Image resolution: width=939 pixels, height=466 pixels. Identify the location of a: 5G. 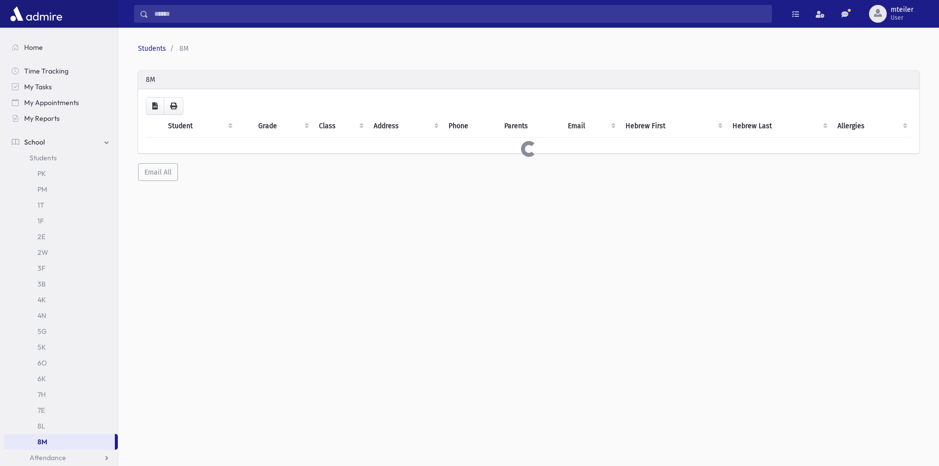
(61, 331).